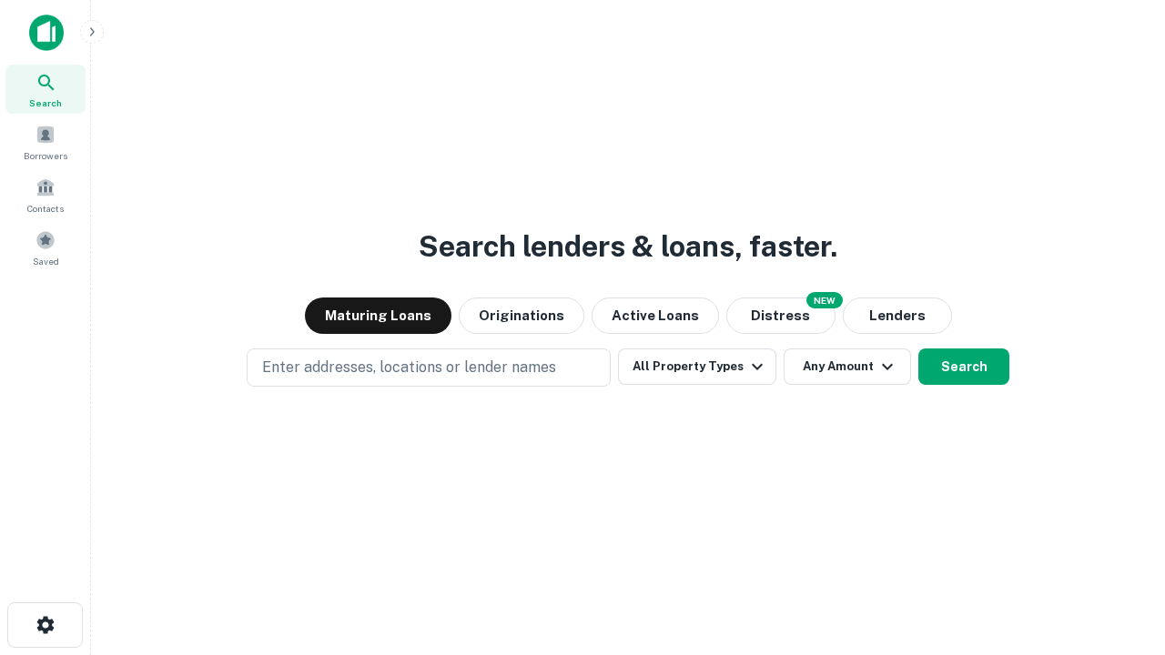  I want to click on button: Lenders, so click(897, 316).